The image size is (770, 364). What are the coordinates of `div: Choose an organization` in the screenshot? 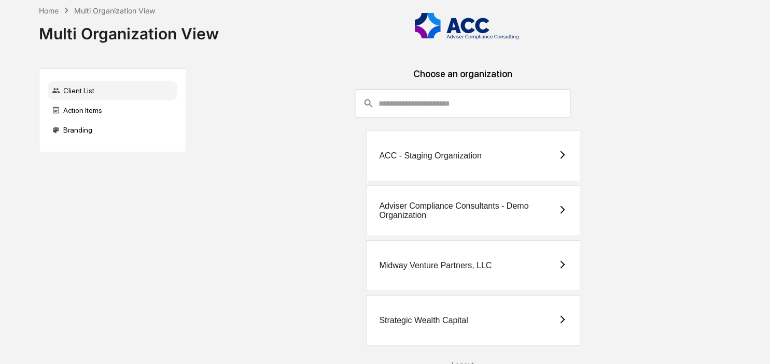 It's located at (463, 79).